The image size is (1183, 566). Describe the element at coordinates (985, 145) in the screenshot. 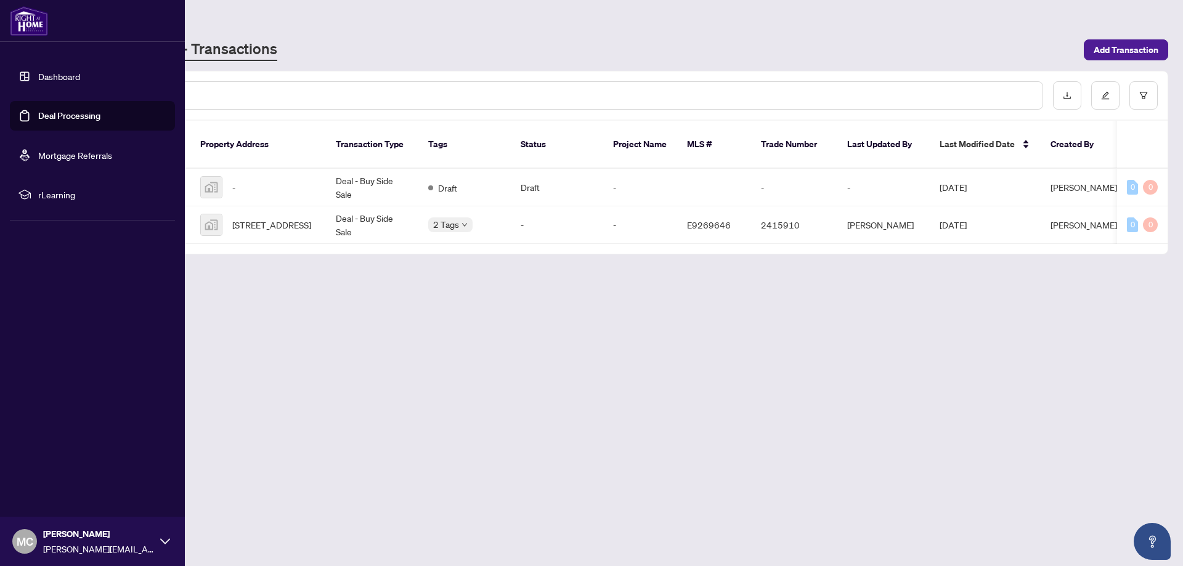

I see `th: Last Modified Date` at that location.